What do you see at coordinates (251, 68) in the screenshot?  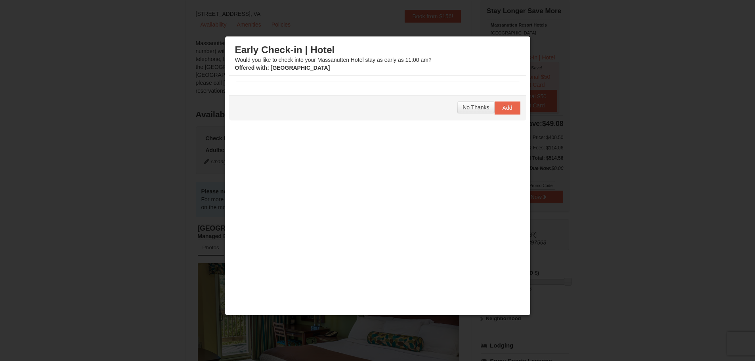 I see `span: Offered with` at bounding box center [251, 68].